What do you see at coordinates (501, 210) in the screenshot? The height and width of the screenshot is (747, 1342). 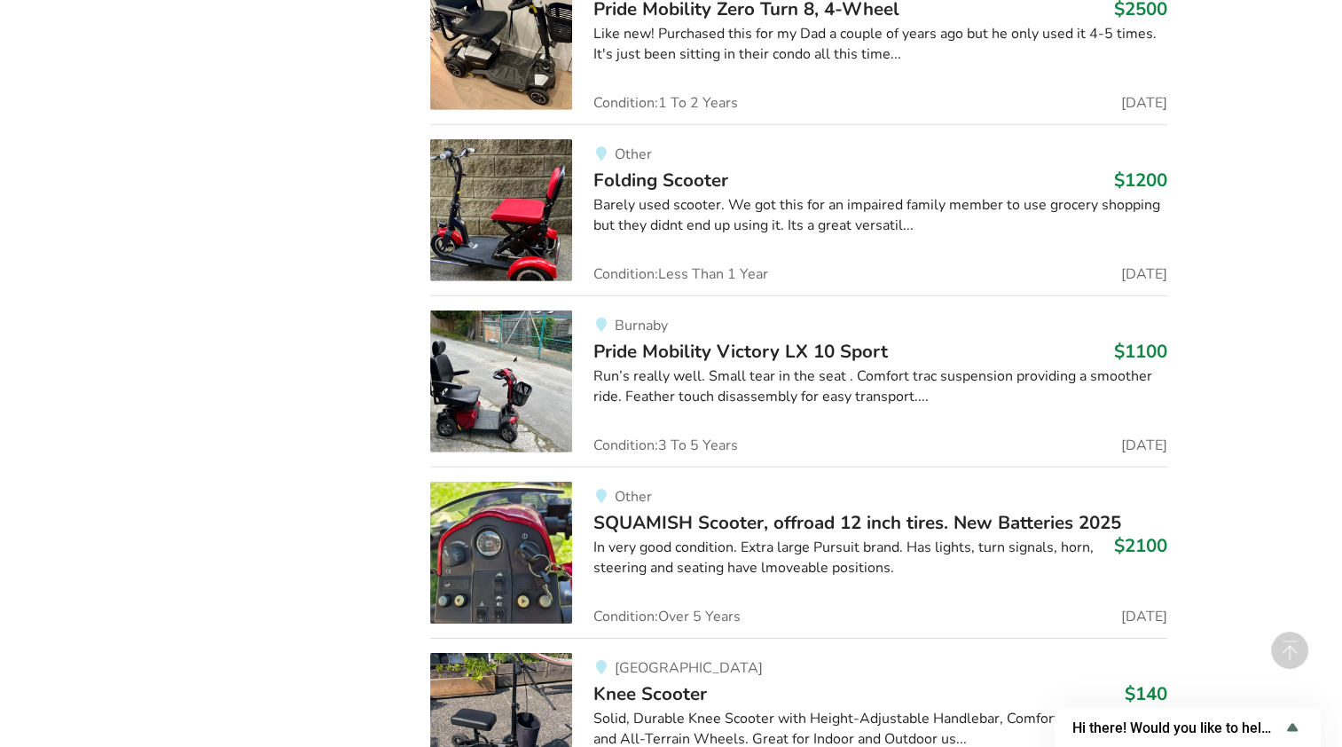 I see `img: mobility-folding scooter` at bounding box center [501, 210].